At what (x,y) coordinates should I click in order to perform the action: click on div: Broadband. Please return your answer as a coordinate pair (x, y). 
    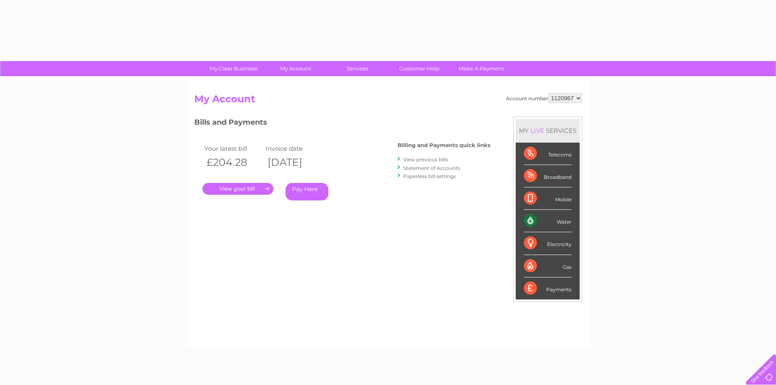
    Looking at the image, I should click on (547, 176).